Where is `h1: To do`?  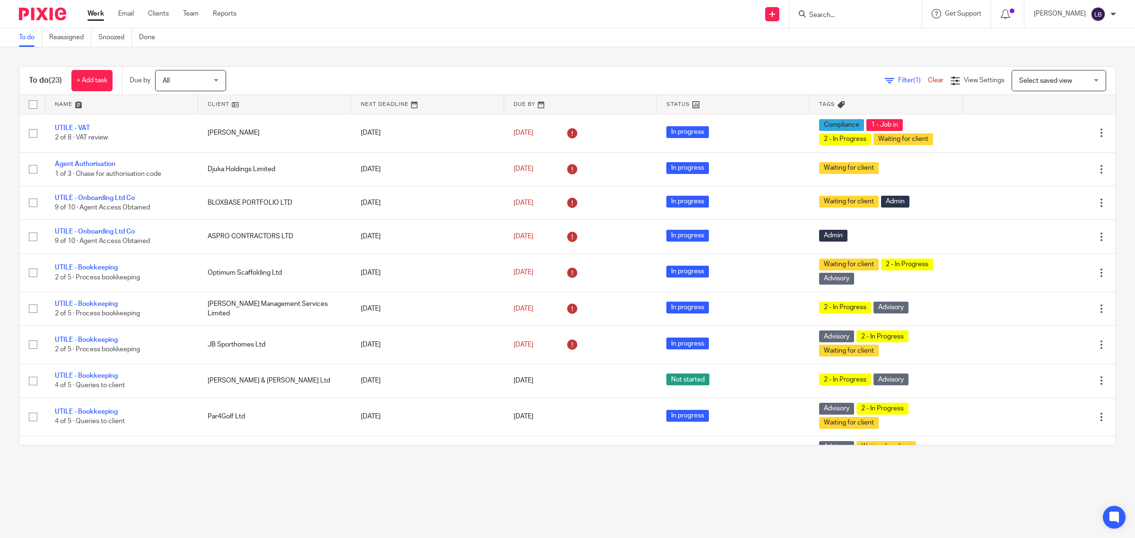
h1: To do is located at coordinates (45, 80).